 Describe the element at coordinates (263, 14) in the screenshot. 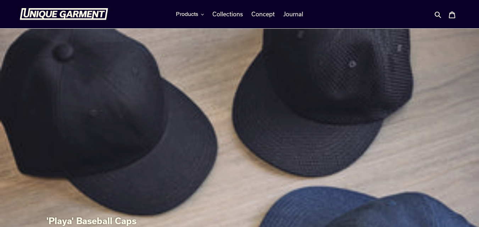

I see `span: Concept` at that location.